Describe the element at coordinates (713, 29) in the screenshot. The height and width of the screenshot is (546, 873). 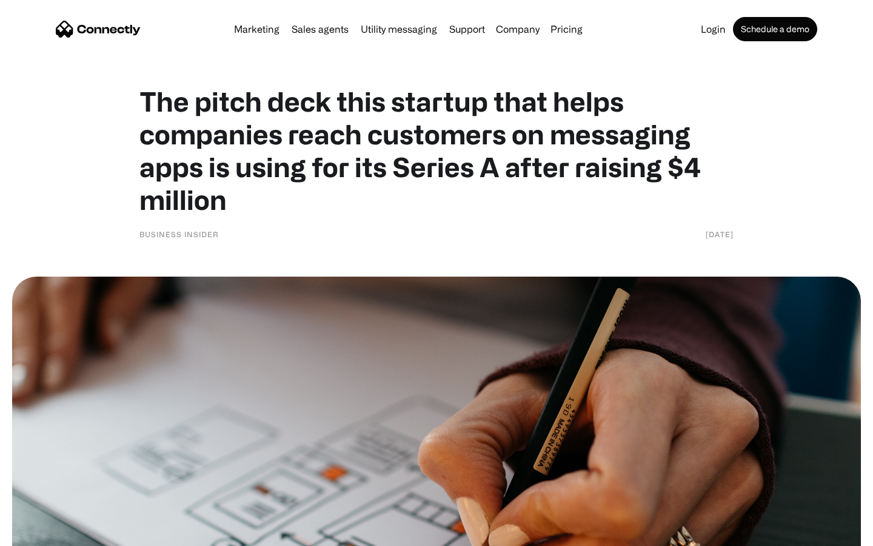
I see `a: Login` at that location.